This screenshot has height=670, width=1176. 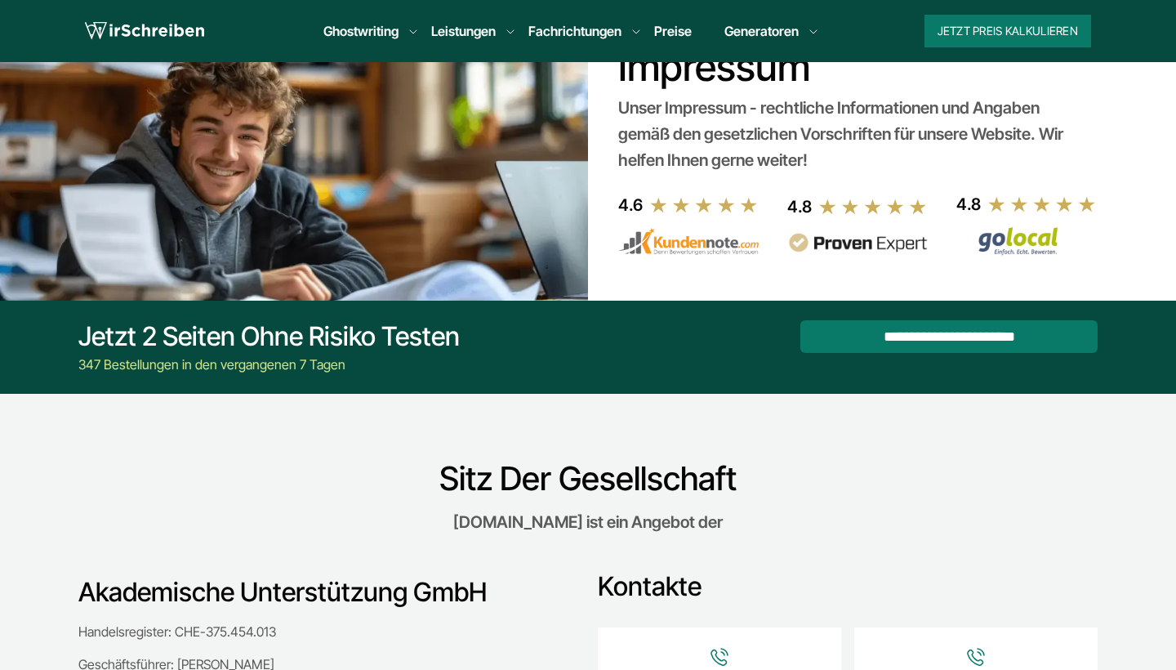 What do you see at coordinates (588, 479) in the screenshot?
I see `h2: Sitz Der Gesellschaft` at bounding box center [588, 479].